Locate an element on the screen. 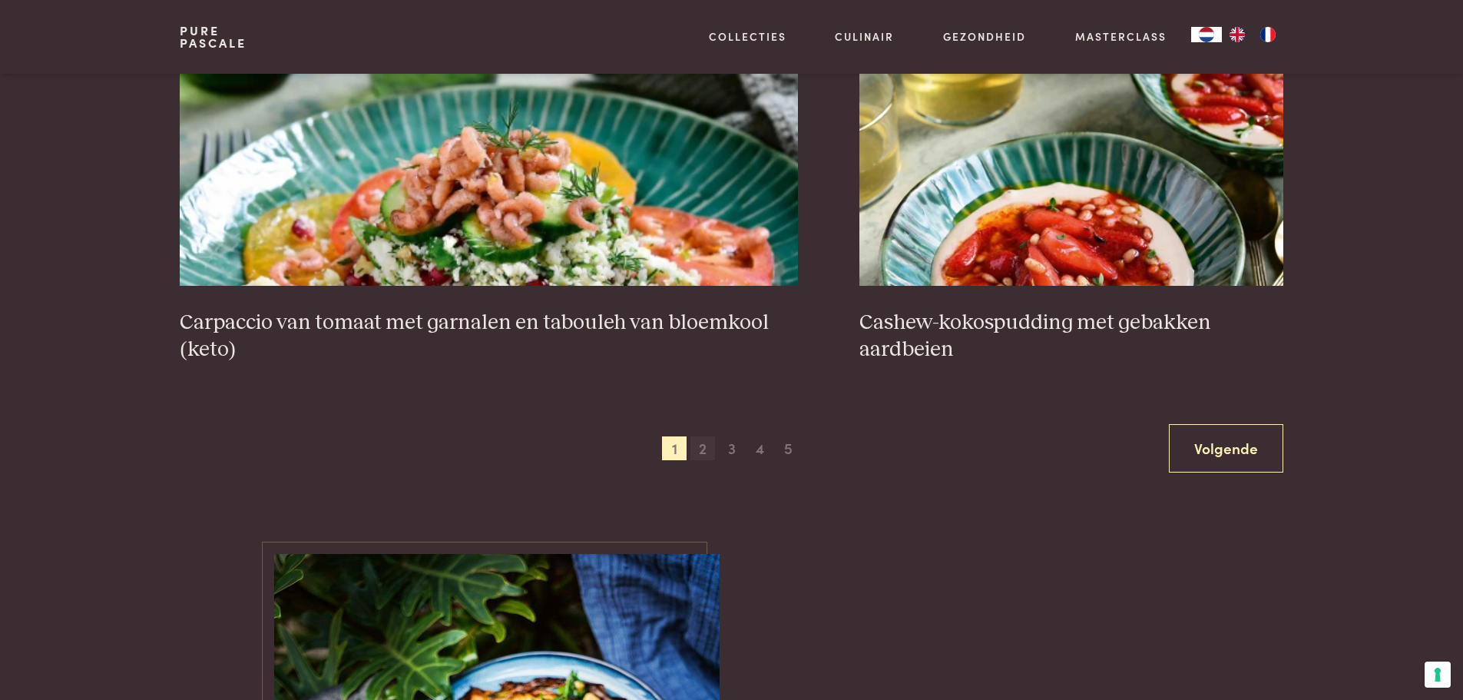 This screenshot has height=700, width=1463. span: 1 is located at coordinates (674, 449).